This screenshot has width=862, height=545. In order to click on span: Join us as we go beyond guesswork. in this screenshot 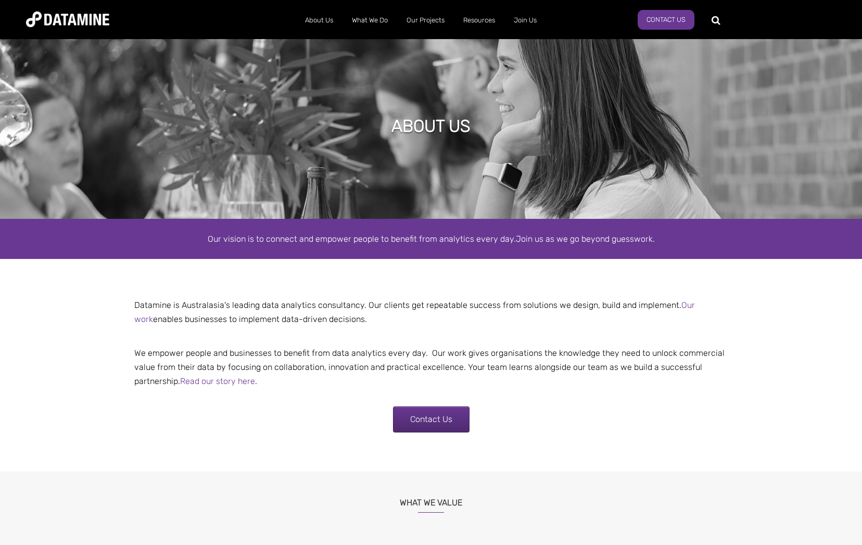, I will do `click(585, 238)`.